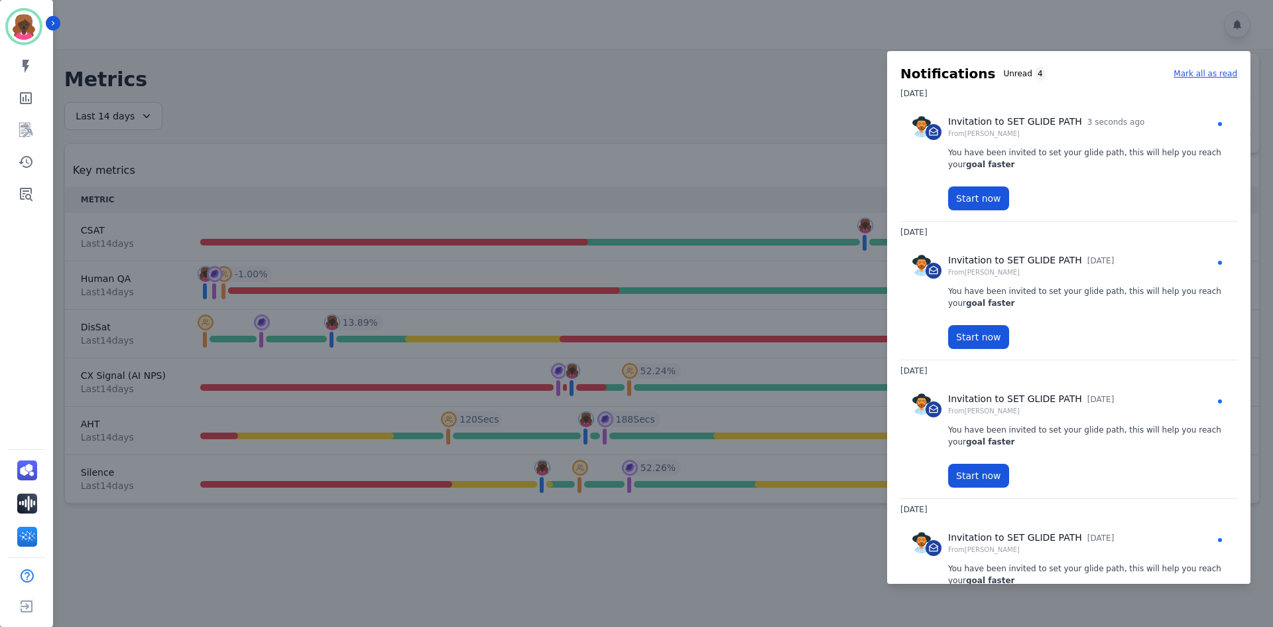 The width and height of the screenshot is (1273, 627). I want to click on img: Bordered avatar, so click(24, 27).